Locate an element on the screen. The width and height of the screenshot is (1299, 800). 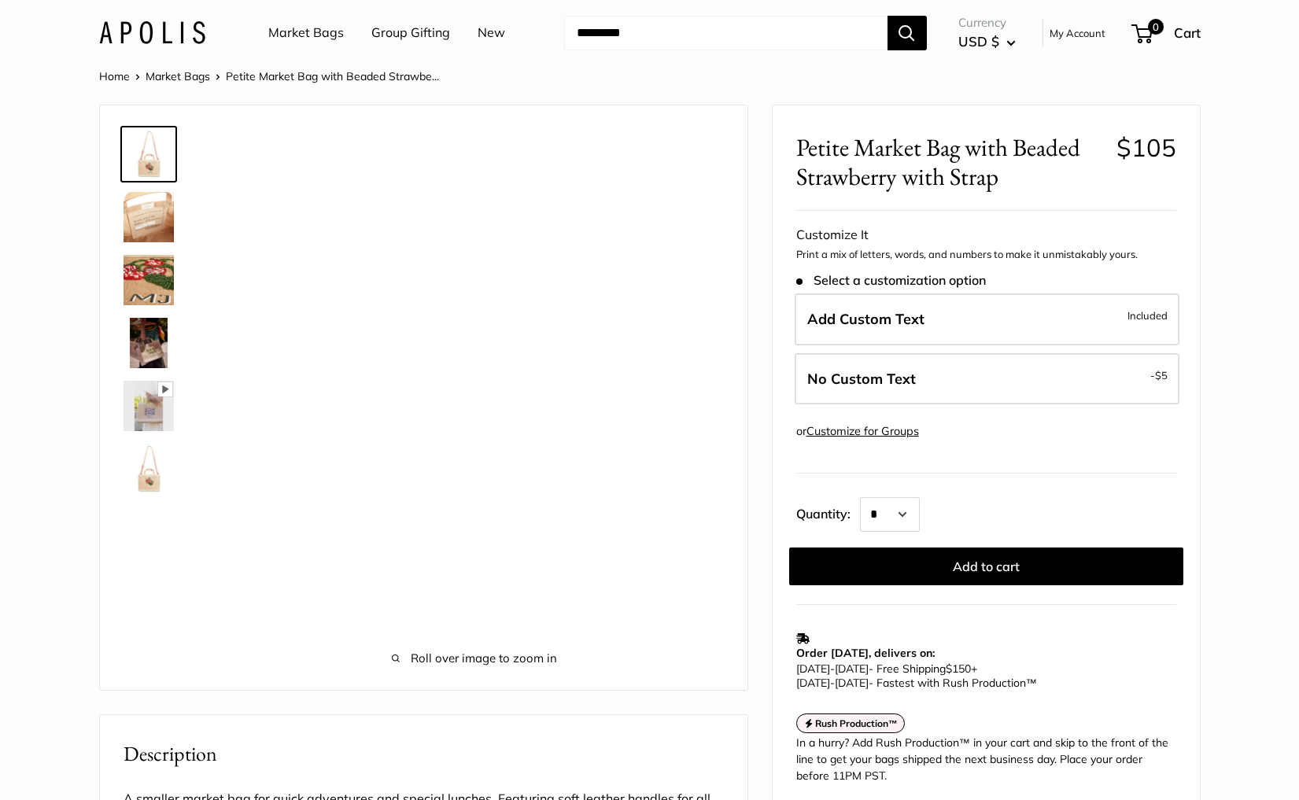
button: USD $ is located at coordinates (986, 42).